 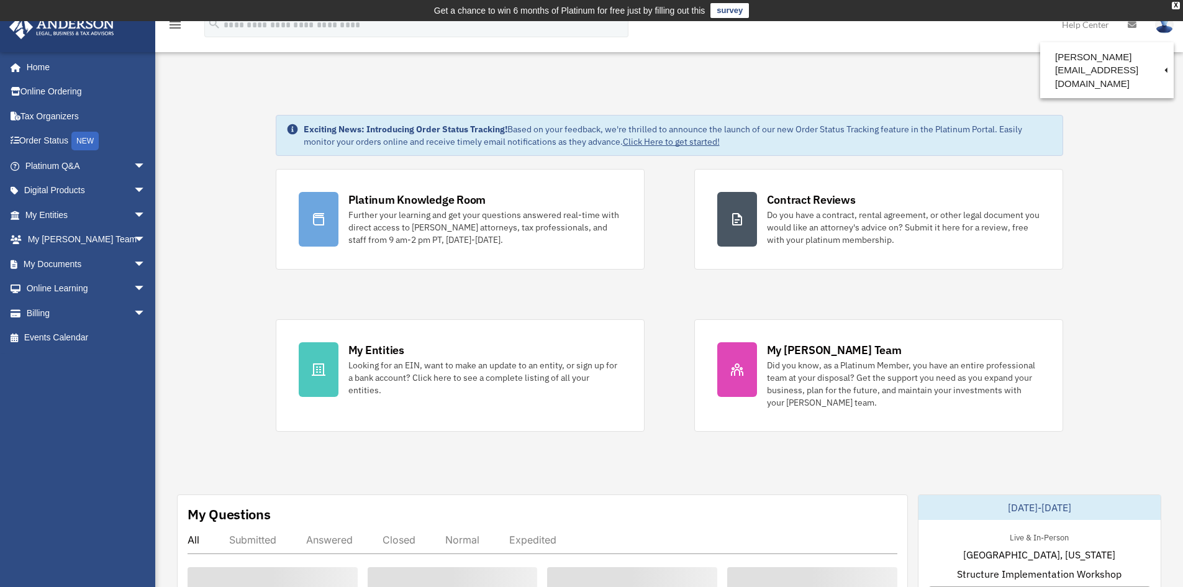 What do you see at coordinates (86, 191) in the screenshot?
I see `a: Digital Productsarrow_drop_down` at bounding box center [86, 191].